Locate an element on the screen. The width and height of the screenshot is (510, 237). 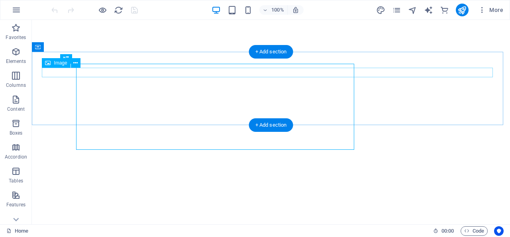
p: Elements is located at coordinates (16, 61).